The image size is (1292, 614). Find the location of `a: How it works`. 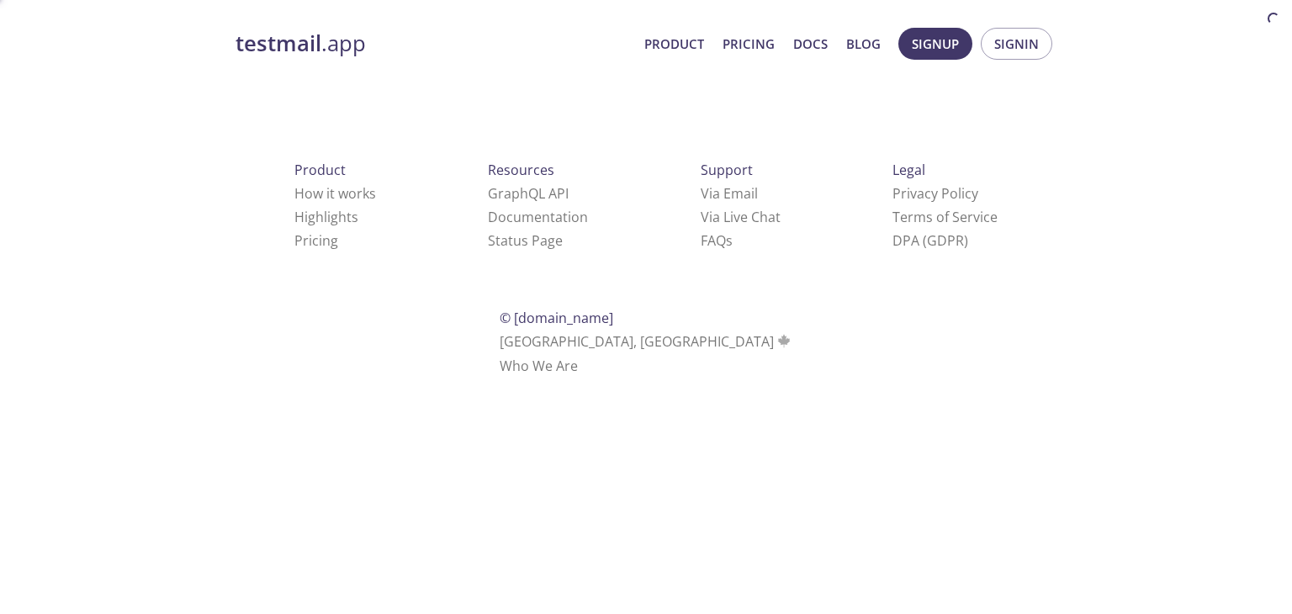

a: How it works is located at coordinates (335, 193).